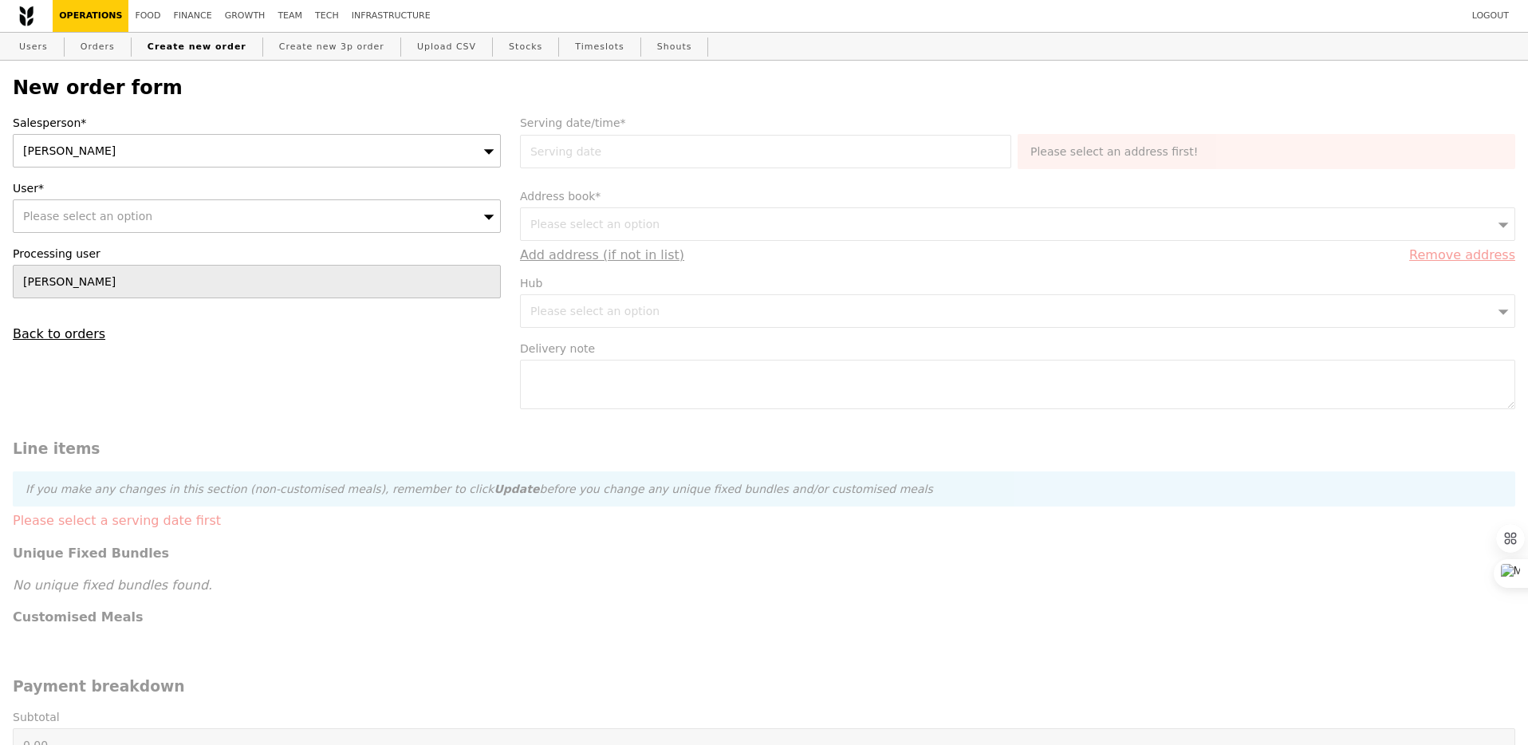 The image size is (1528, 745). Describe the element at coordinates (599, 47) in the screenshot. I see `a: Timeslots` at that location.